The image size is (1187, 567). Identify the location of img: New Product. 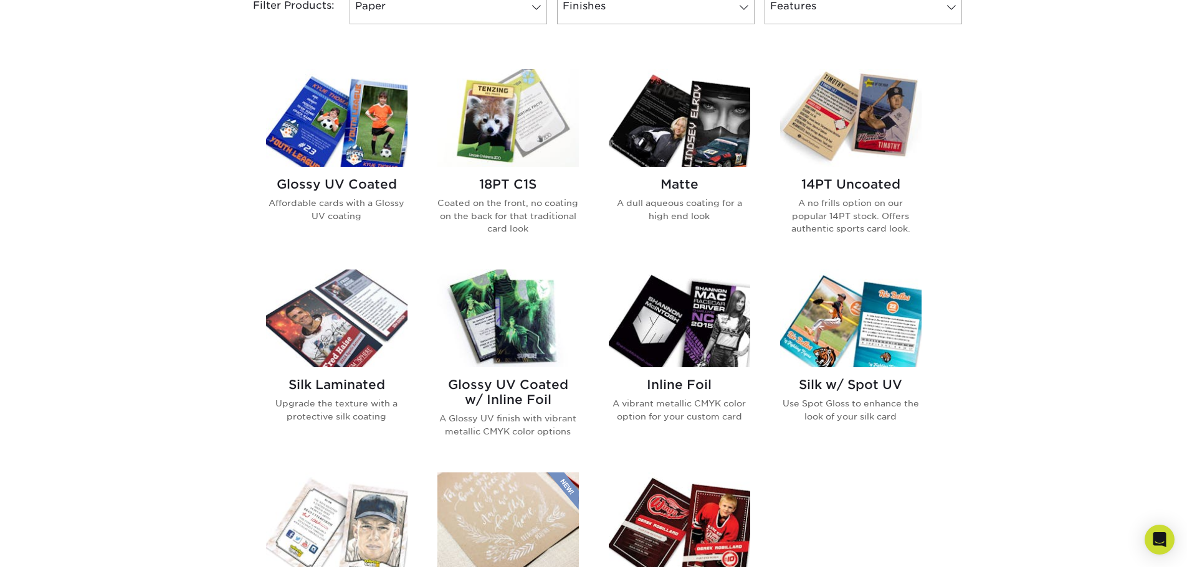
(563, 491).